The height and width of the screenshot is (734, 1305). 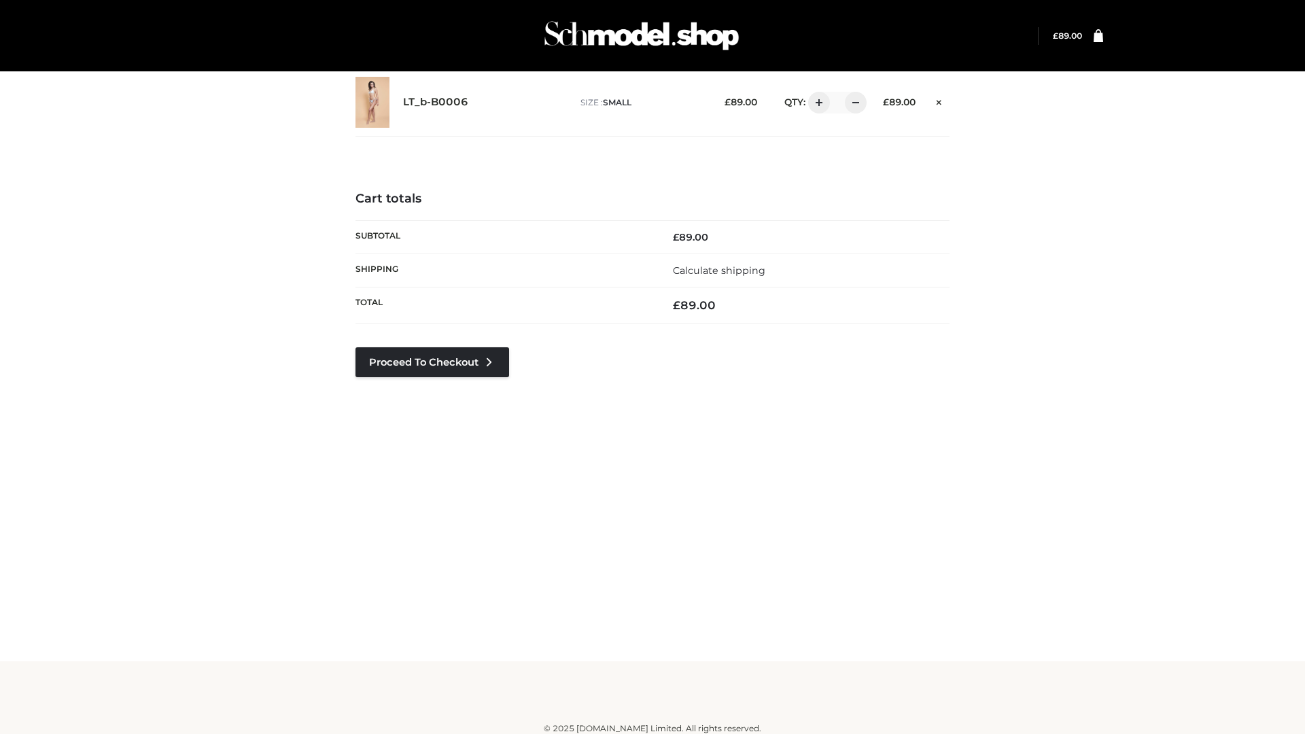 I want to click on p: size :, so click(x=642, y=103).